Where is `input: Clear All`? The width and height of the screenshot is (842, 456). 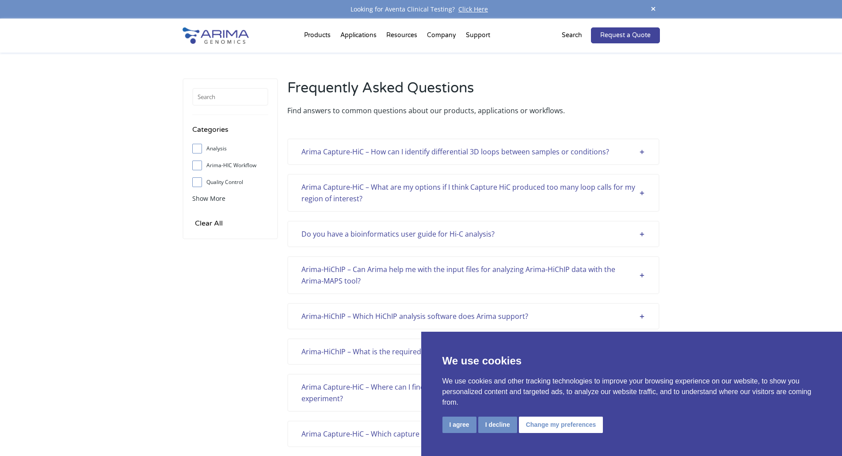
input: Clear All is located at coordinates (209, 223).